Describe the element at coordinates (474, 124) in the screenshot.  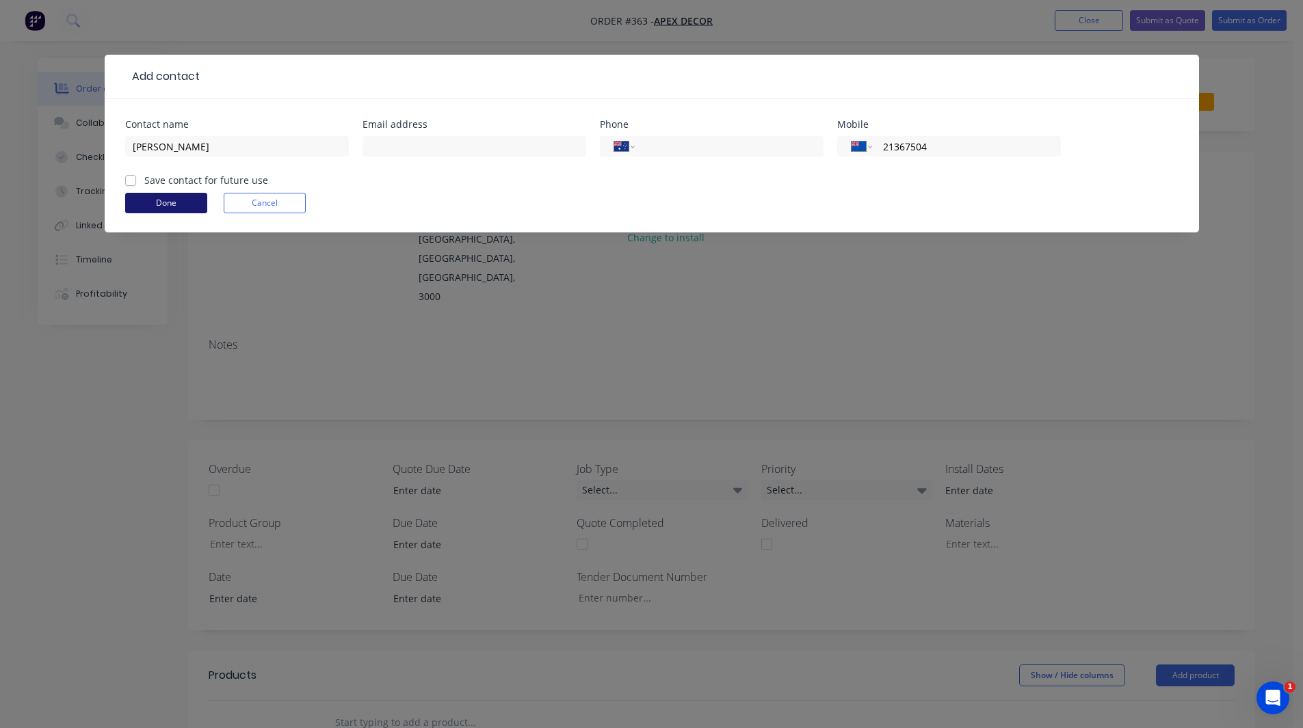
I see `div: Email address` at that location.